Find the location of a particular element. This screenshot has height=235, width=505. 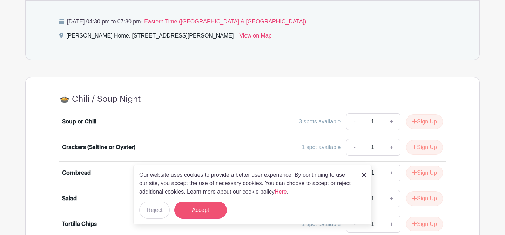

div: Salad is located at coordinates (69, 198).